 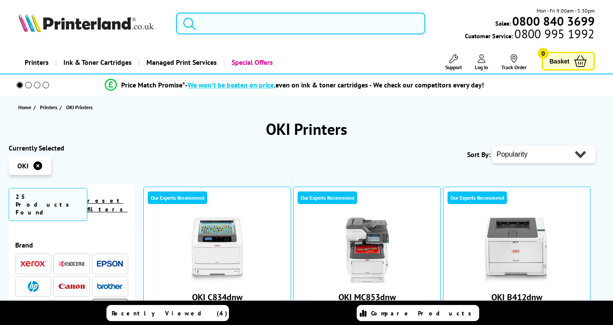 What do you see at coordinates (86, 23) in the screenshot?
I see `img: Printerland Logo` at bounding box center [86, 23].